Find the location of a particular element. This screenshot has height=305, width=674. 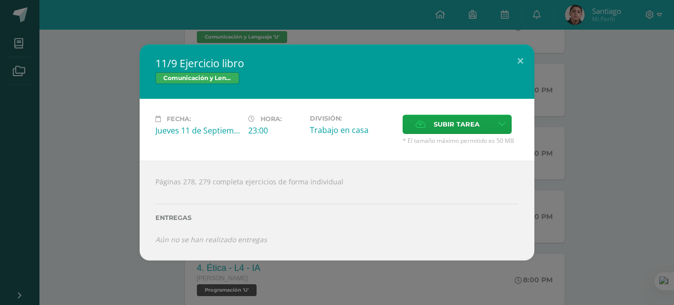

span: Fecha: is located at coordinates (179, 118).